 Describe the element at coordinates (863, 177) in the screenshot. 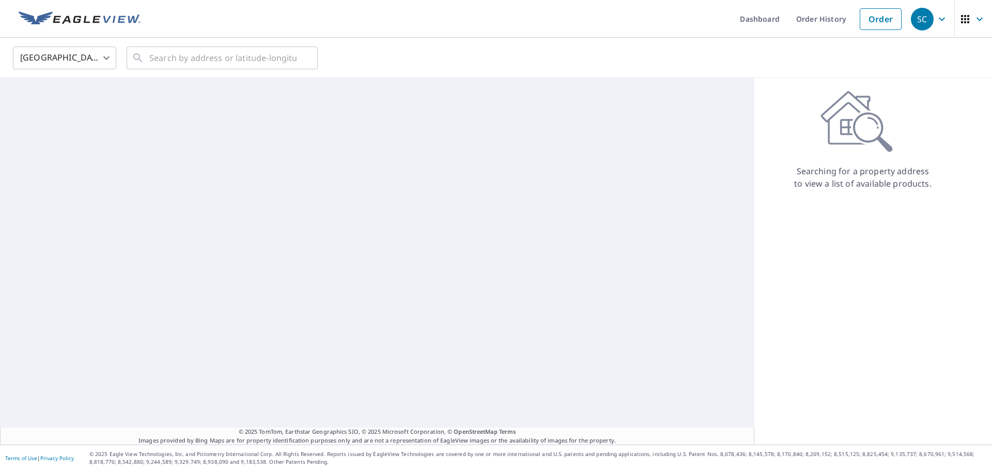

I see `p: Searching for a property address to view a list of available products.` at that location.